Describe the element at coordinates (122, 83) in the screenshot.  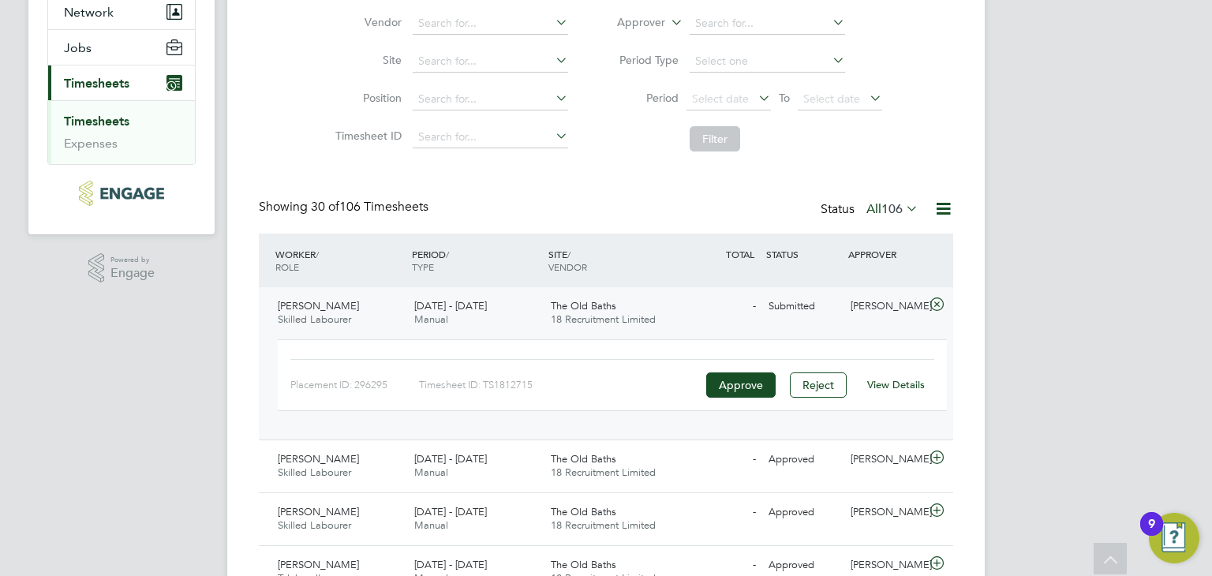
I see `button: Timesheets` at that location.